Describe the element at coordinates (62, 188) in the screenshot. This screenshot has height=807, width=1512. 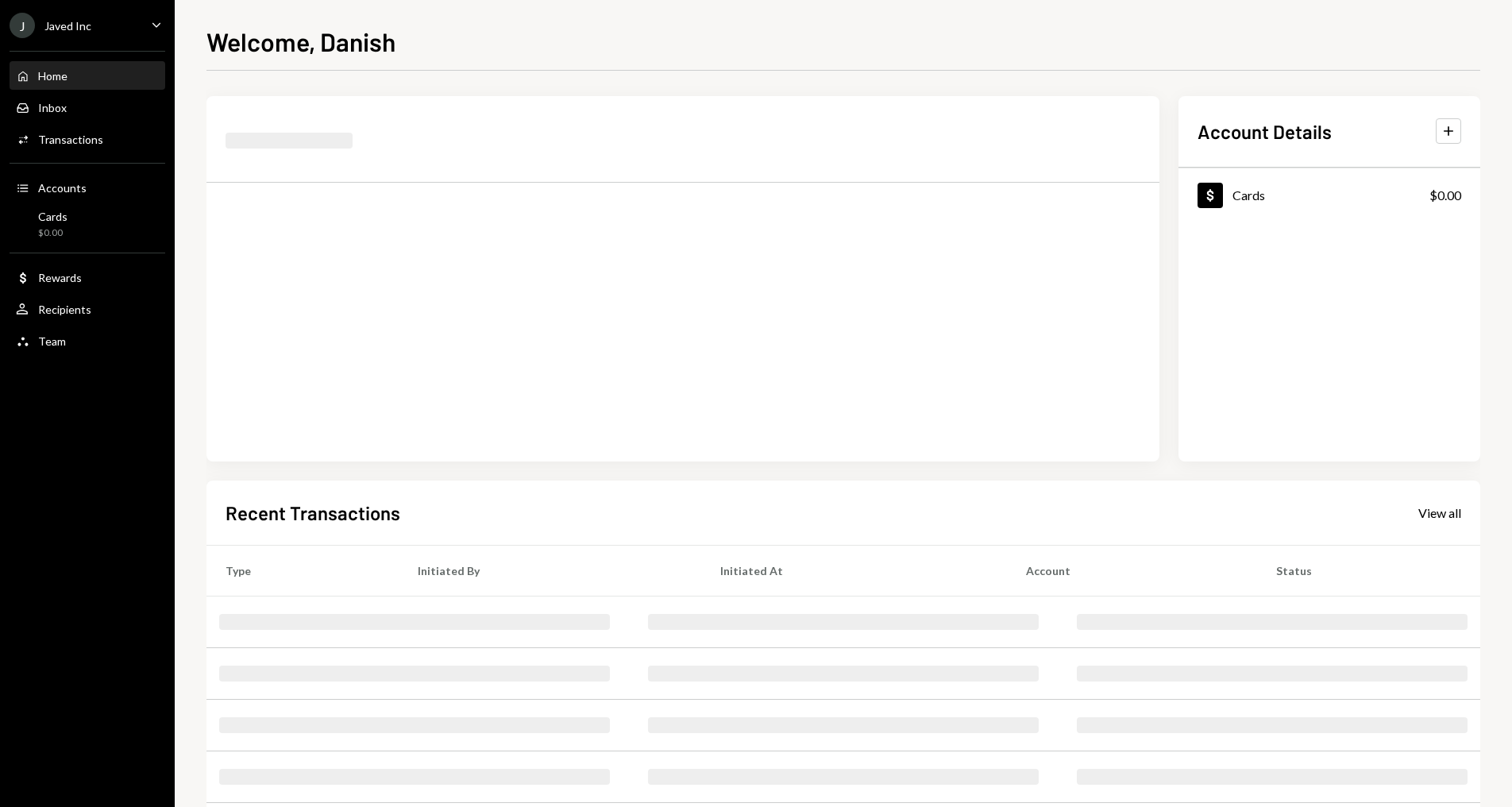
I see `div: Accounts` at that location.